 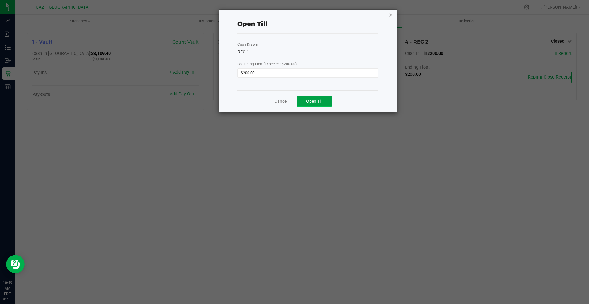 I want to click on button: Open Till, so click(x=314, y=101).